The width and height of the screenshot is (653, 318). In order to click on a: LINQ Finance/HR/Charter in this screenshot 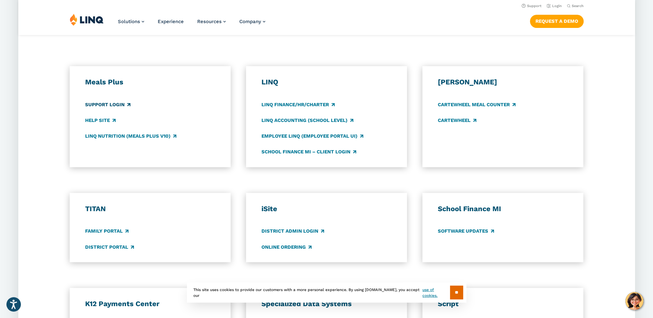, I will do `click(298, 105)`.